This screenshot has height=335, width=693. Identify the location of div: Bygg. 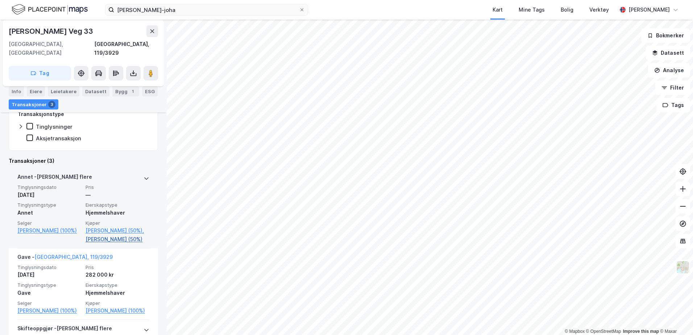
(126, 91).